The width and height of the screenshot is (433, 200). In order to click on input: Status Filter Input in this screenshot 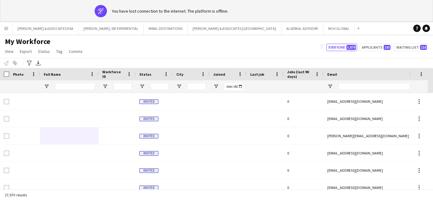, I will do `click(160, 87)`.